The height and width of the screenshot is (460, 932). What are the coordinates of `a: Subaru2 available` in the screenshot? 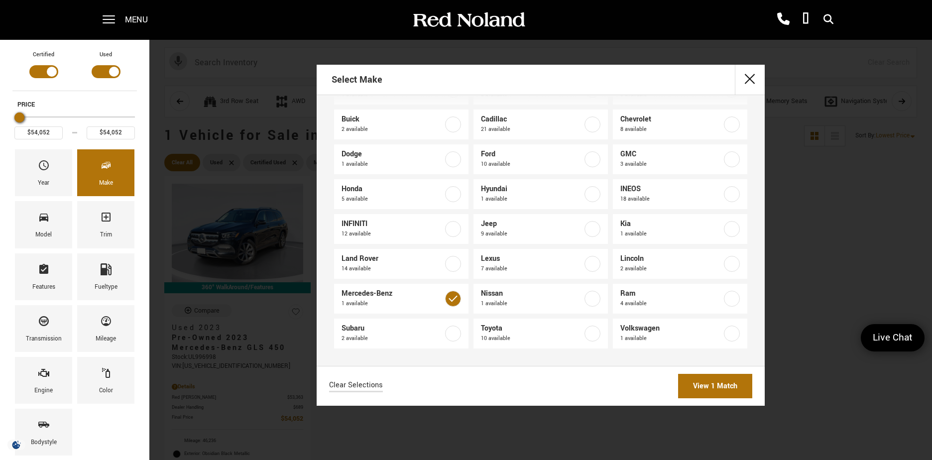 It's located at (401, 334).